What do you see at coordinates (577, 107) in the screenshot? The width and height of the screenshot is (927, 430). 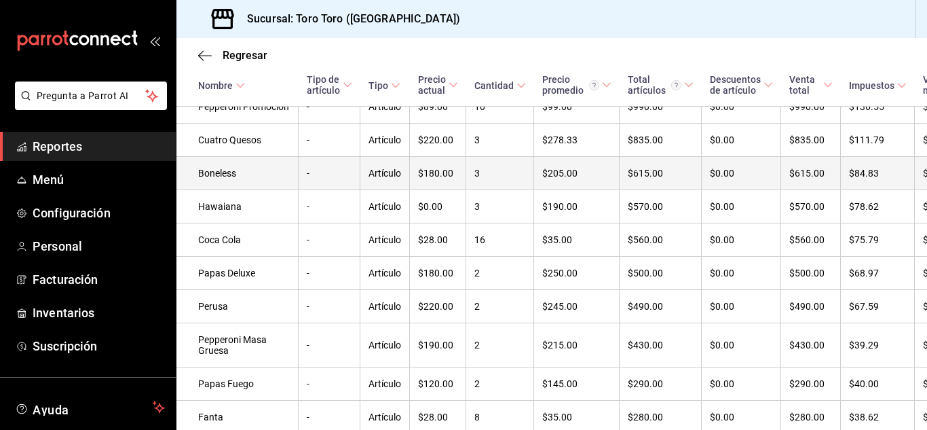 I see `td: $99.00` at bounding box center [577, 107].